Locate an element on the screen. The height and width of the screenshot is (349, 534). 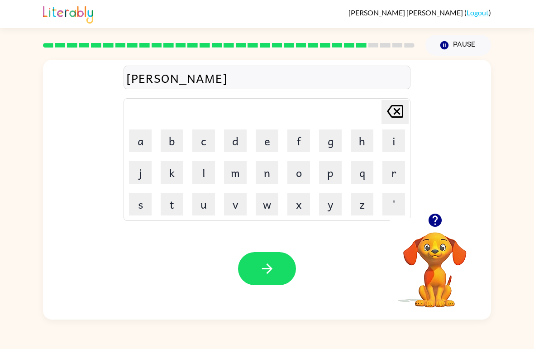
button: y is located at coordinates (330, 204).